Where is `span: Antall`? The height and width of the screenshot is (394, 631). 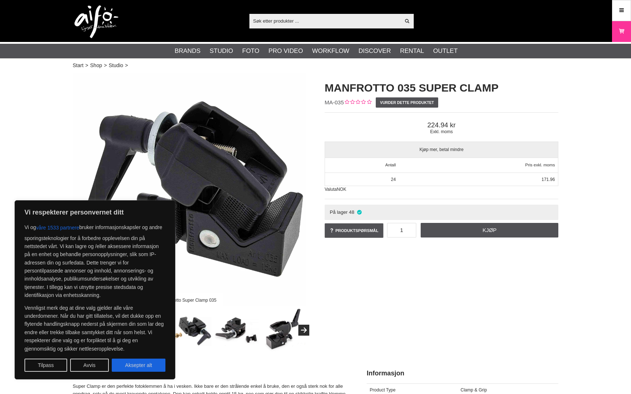 span: Antall is located at coordinates (390, 165).